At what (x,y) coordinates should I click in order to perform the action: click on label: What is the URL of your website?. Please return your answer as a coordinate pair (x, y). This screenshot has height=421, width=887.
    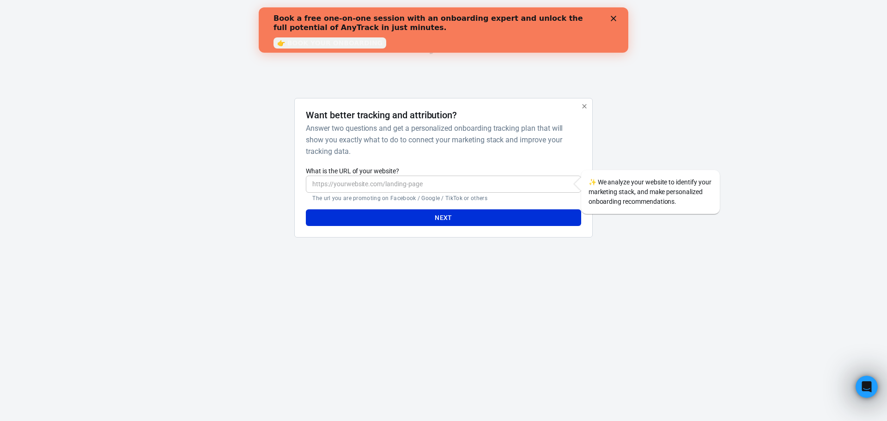
    Looking at the image, I should click on (443, 171).